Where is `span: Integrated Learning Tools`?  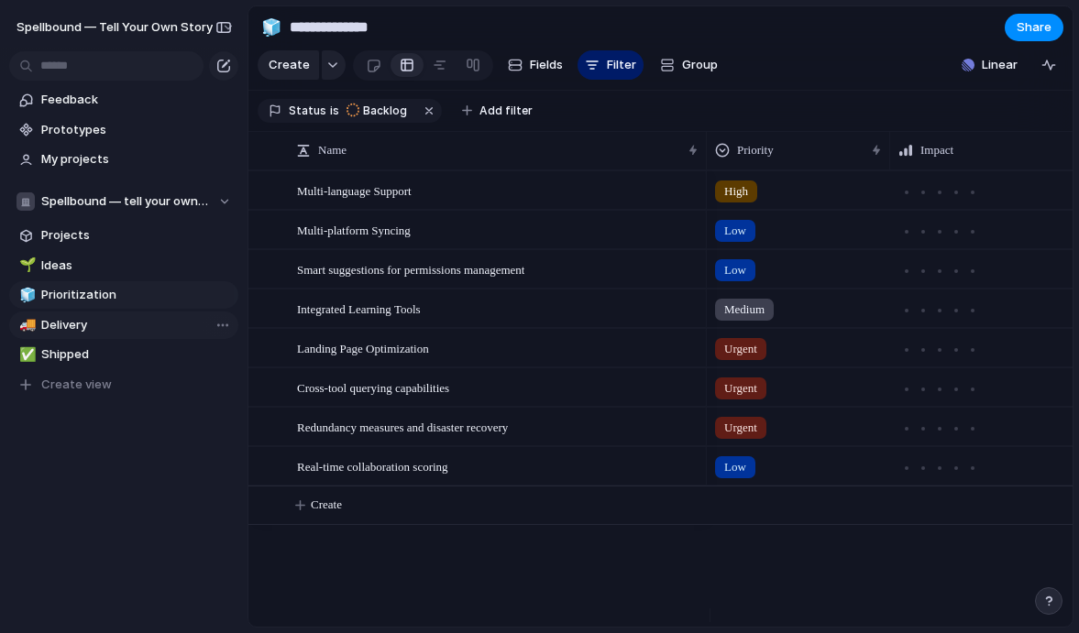
span: Integrated Learning Tools is located at coordinates (358, 308).